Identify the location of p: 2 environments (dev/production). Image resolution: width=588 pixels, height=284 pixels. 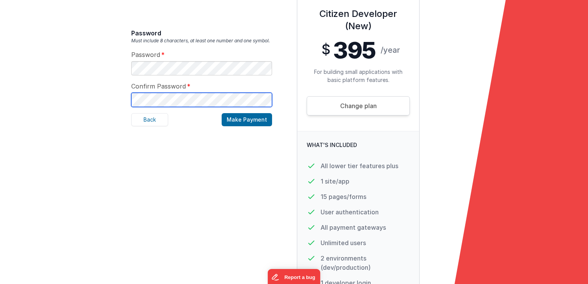
(365, 263).